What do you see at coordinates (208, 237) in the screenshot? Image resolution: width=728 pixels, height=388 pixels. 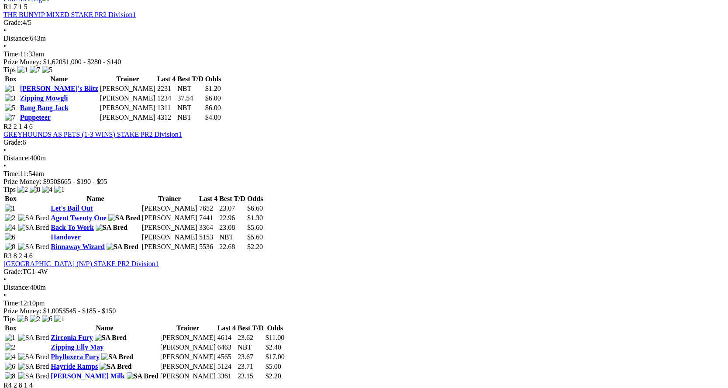 I see `td: 5153` at bounding box center [208, 237].